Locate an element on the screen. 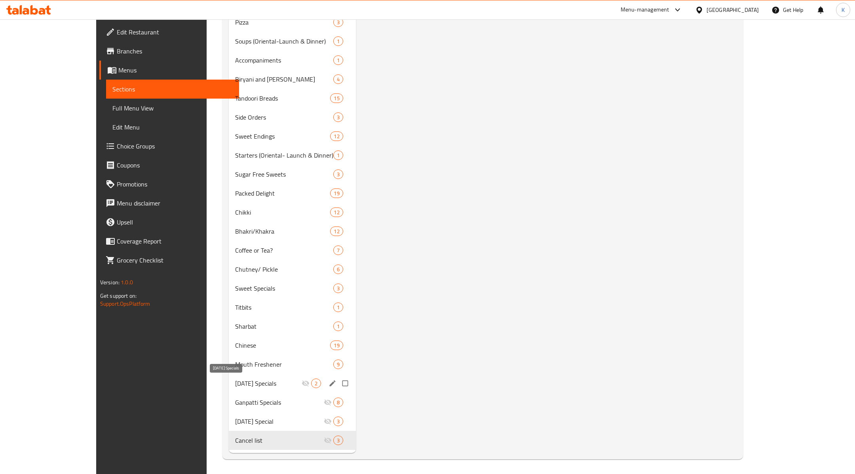 This screenshot has width=855, height=474. span: Chinese is located at coordinates (283, 345).